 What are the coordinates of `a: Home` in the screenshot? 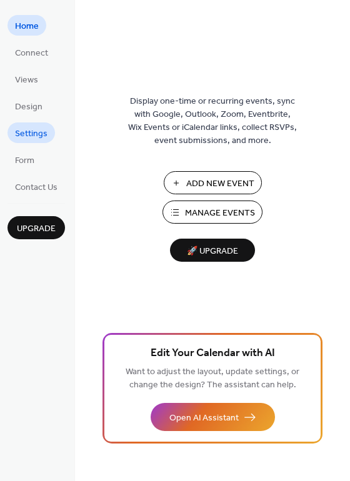 It's located at (27, 25).